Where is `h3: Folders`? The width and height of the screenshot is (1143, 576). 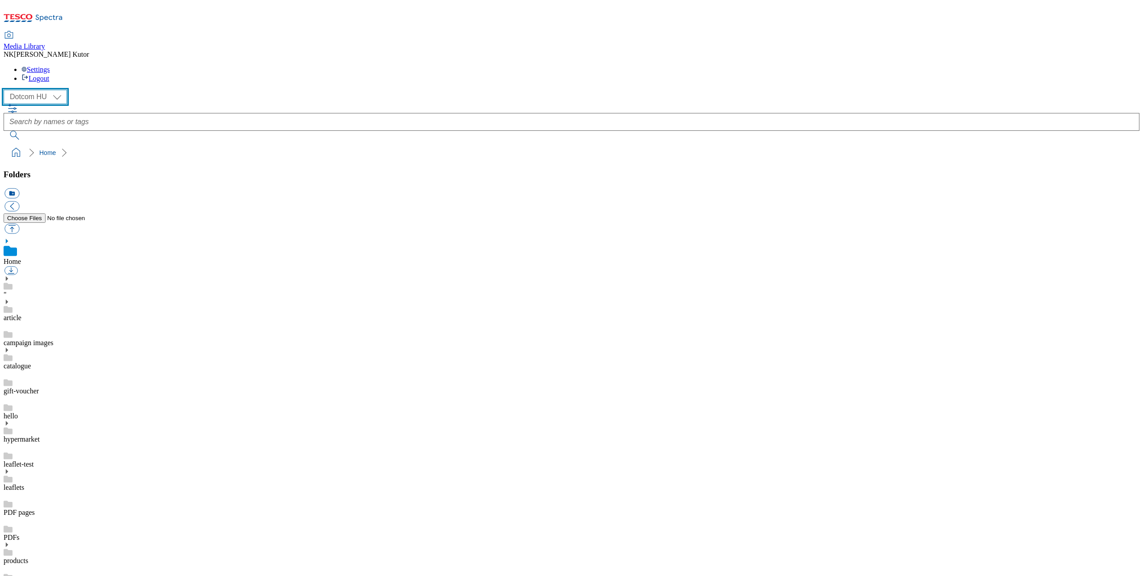 h3: Folders is located at coordinates (572, 175).